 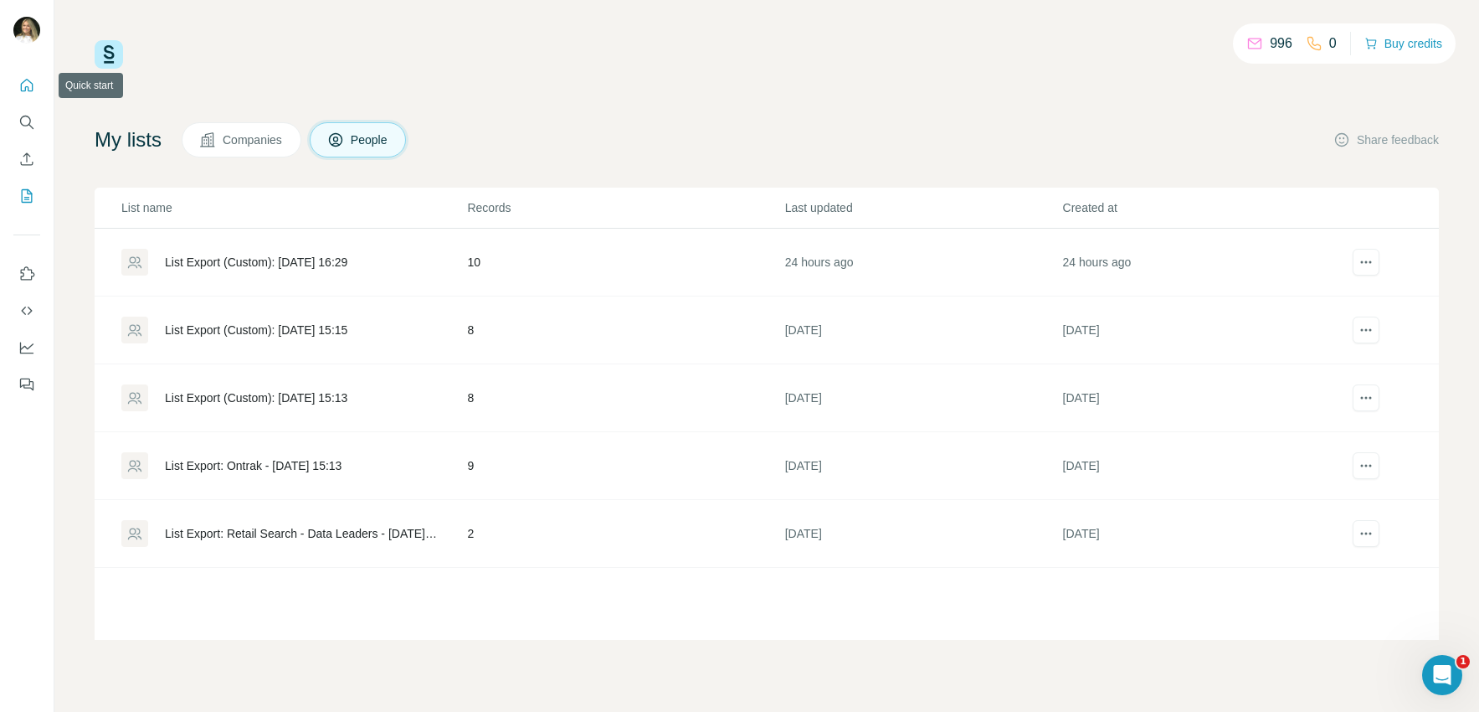 What do you see at coordinates (27, 347) in the screenshot?
I see `button: Dashboard` at bounding box center [27, 347].